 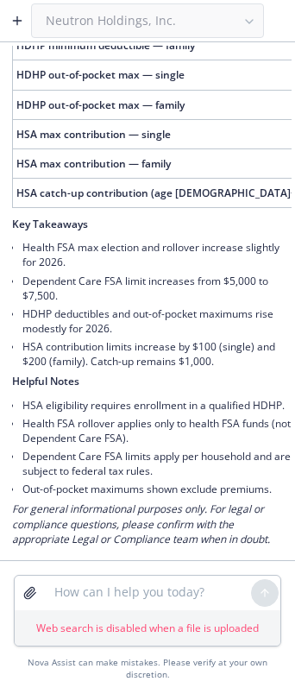 I want to click on p: Web search is disabled when a file is uploaded, so click(x=148, y=628).